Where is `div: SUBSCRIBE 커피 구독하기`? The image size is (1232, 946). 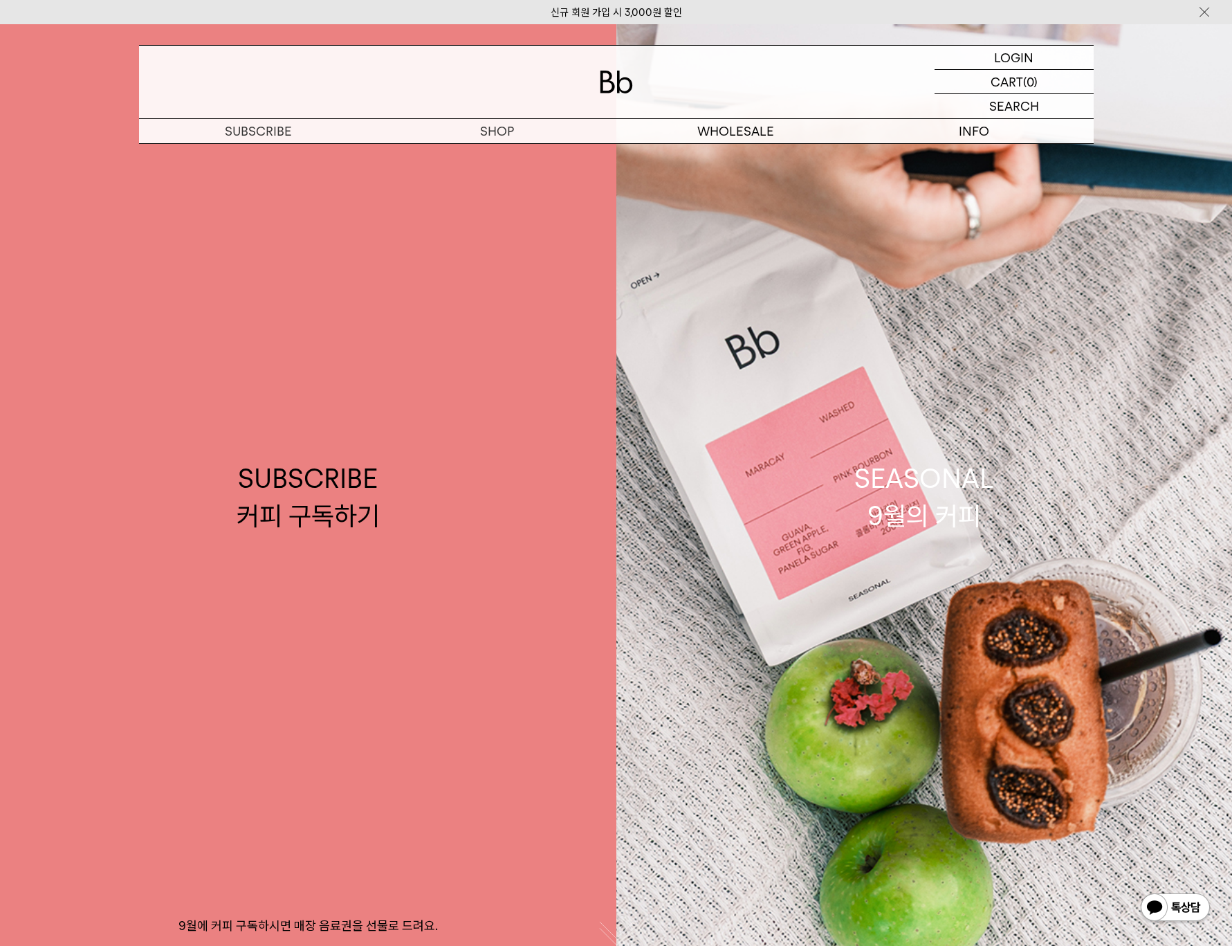 div: SUBSCRIBE 커피 구독하기 is located at coordinates (308, 497).